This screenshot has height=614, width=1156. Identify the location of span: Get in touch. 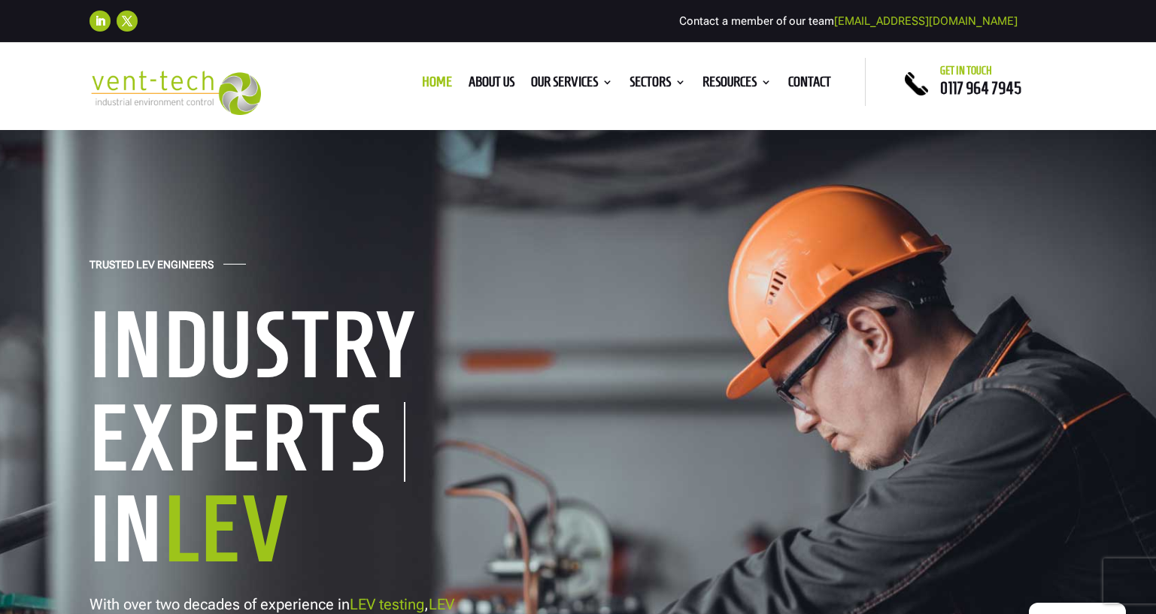
(966, 71).